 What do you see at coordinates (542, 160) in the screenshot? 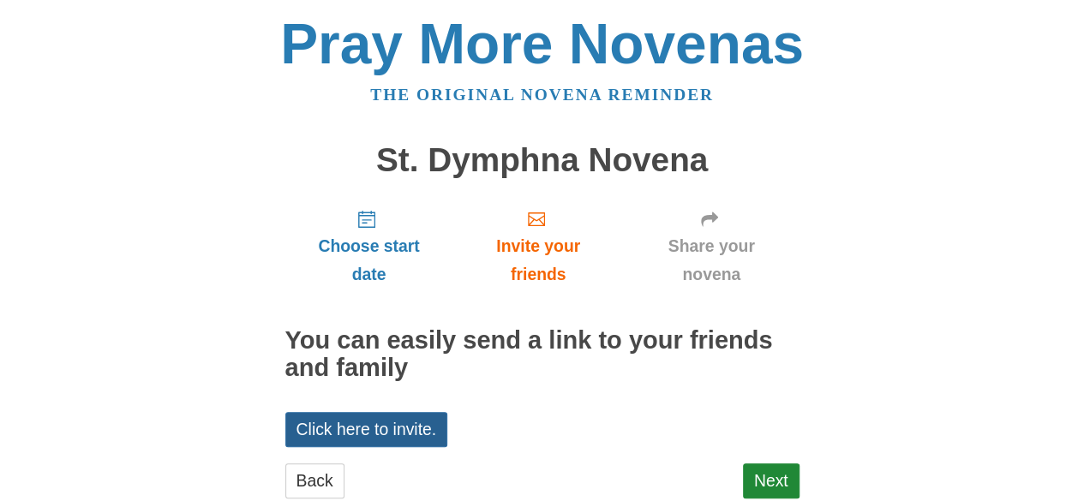
I see `h1: St. Dymphna Novena` at bounding box center [542, 160].